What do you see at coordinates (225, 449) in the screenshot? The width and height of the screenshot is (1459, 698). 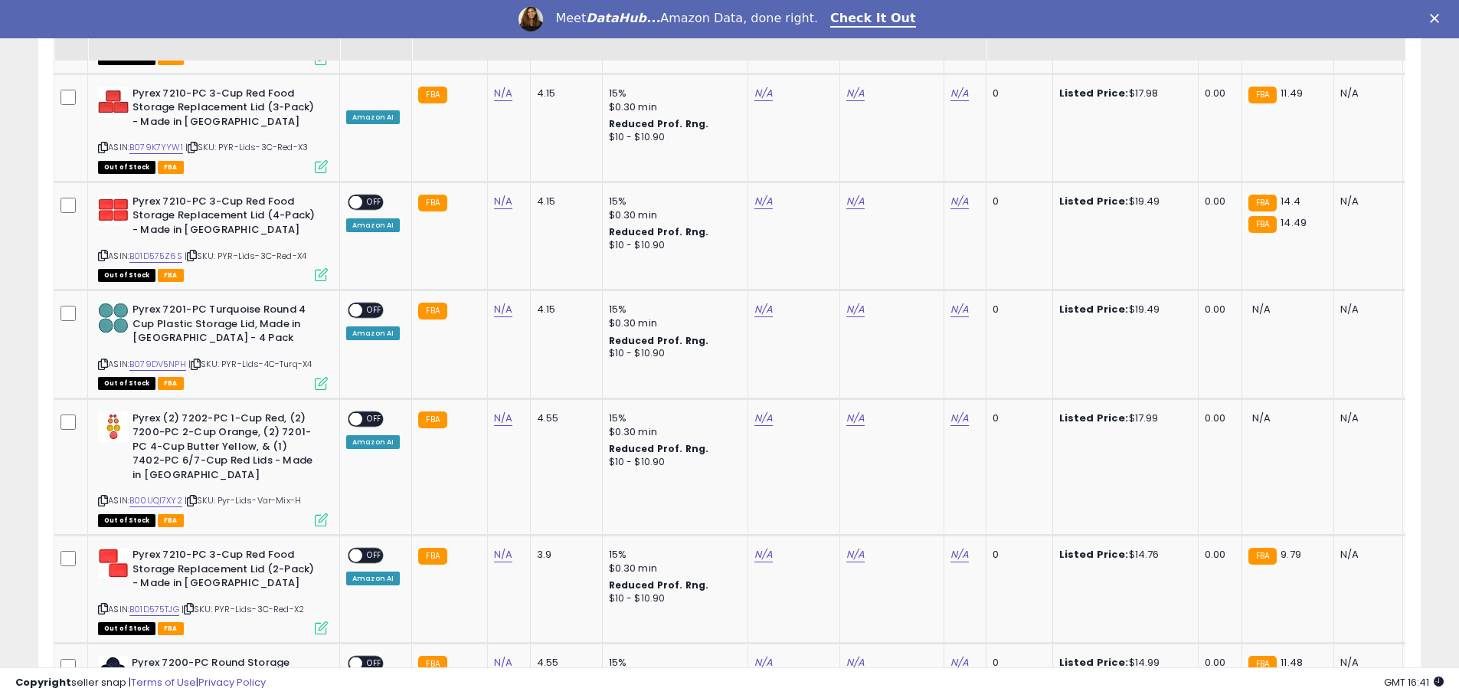 I see `b: Pyrex (2) 7202-PC 1-Cup Red, (2) 7200-PC 2-Cup Orange, (2) 7201-PC 4-Cup Butter Yellow, & (1) 740...` at bounding box center [225, 449].